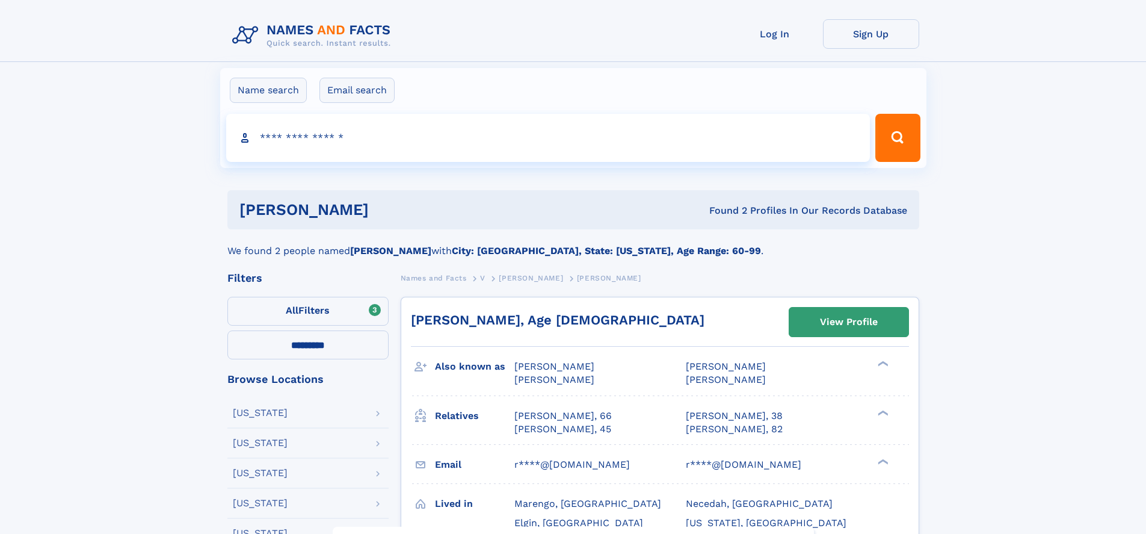  What do you see at coordinates (482, 277) in the screenshot?
I see `a: V` at bounding box center [482, 277].